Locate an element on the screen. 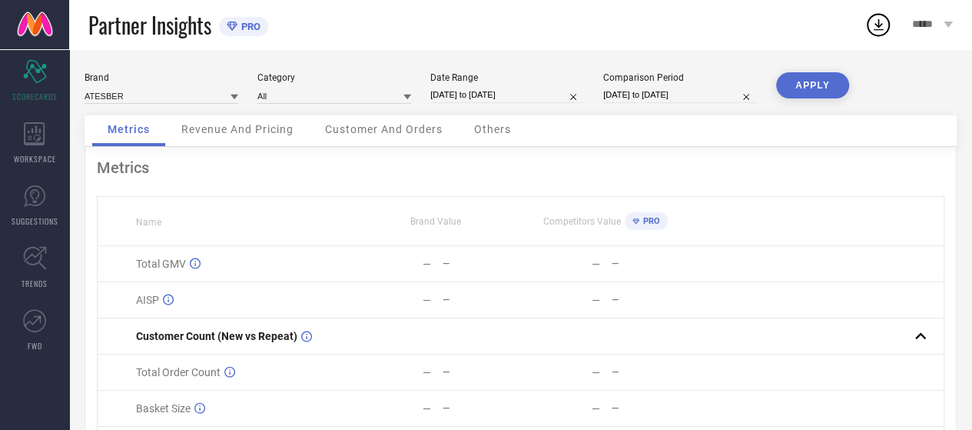 Image resolution: width=972 pixels, height=430 pixels. input: Select date range is located at coordinates (507, 95).